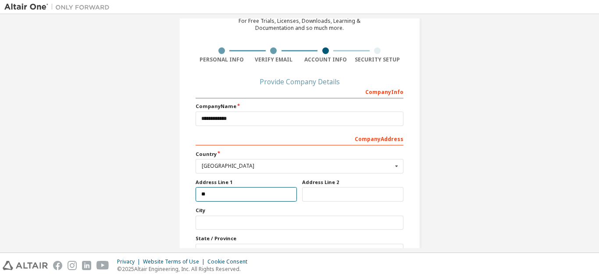 This screenshot has width=599, height=278. What do you see at coordinates (230, 262) in the screenshot?
I see `div: Cookie Consent` at bounding box center [230, 262].